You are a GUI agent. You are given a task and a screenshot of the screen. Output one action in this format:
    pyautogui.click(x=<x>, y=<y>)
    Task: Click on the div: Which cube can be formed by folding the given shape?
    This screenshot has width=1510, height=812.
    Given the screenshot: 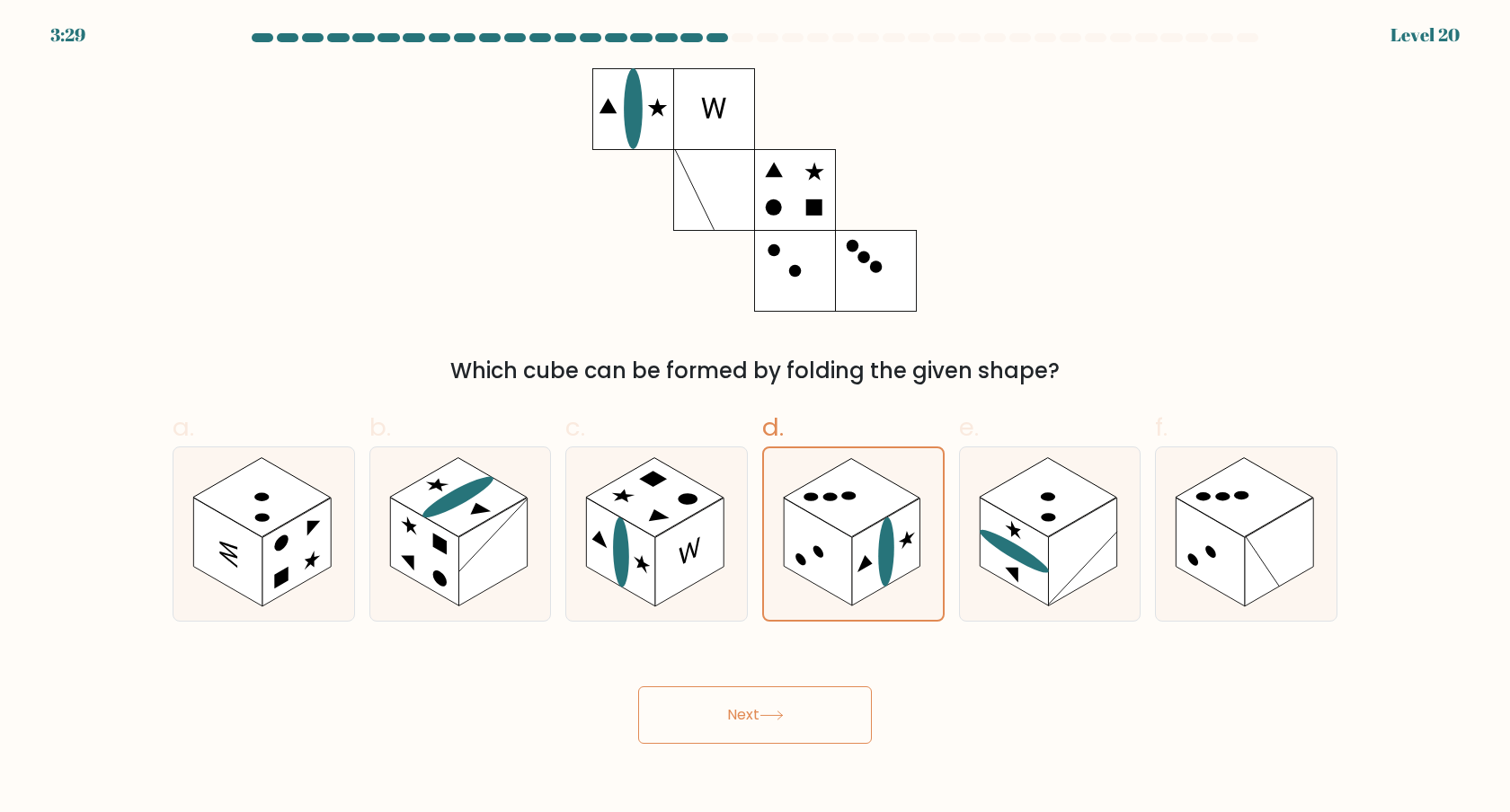 What is the action you would take?
    pyautogui.click(x=755, y=371)
    